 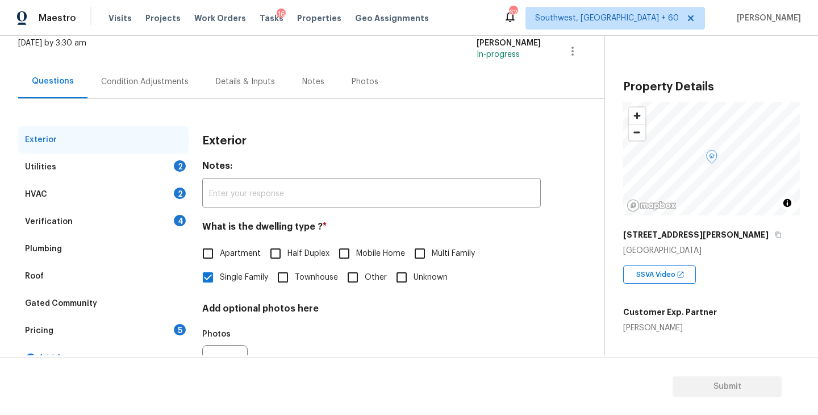 What do you see at coordinates (145, 82) in the screenshot?
I see `div: Condition Adjustments` at bounding box center [145, 82].